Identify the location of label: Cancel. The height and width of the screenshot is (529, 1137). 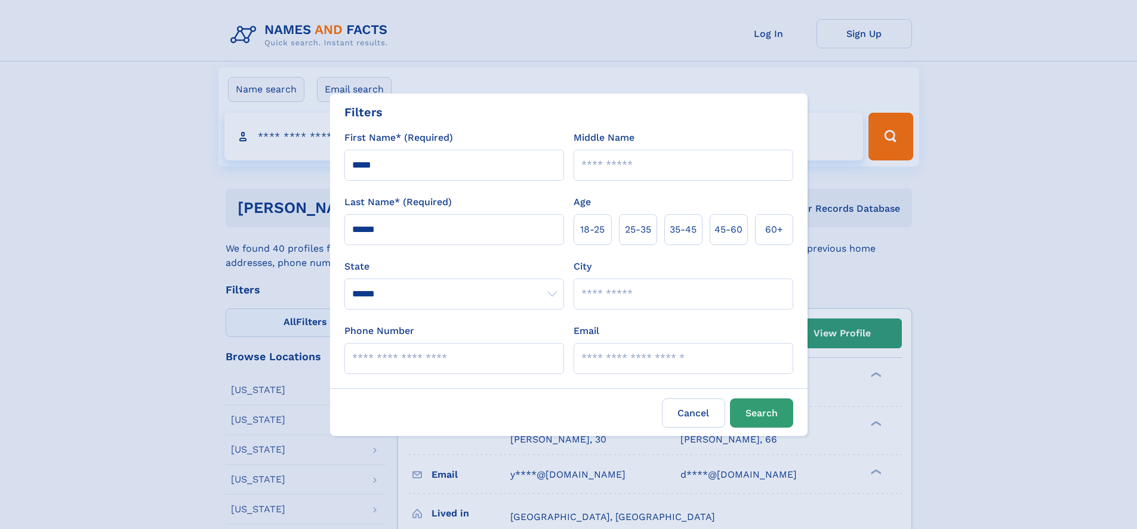
(693, 413).